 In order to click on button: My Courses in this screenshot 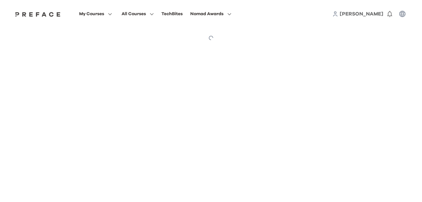, I will do `click(96, 14)`.